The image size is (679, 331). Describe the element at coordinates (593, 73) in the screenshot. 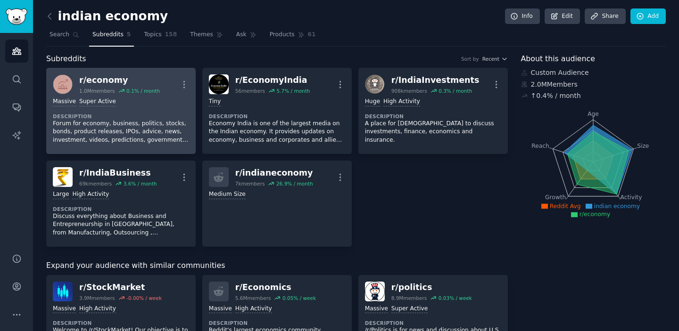

I see `div: Custom Audience` at that location.